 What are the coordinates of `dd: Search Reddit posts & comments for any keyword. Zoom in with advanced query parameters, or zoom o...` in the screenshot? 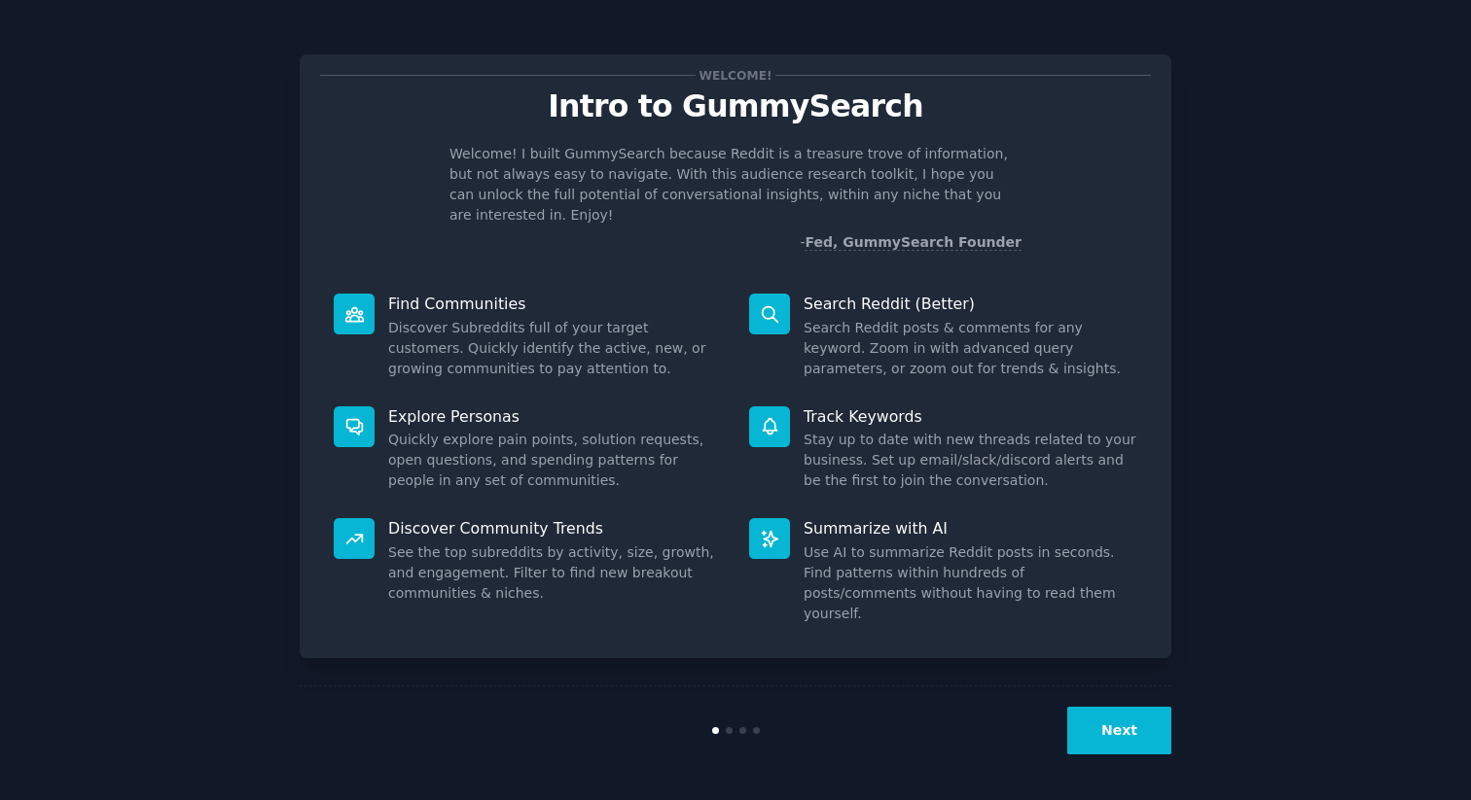 It's located at (970, 348).